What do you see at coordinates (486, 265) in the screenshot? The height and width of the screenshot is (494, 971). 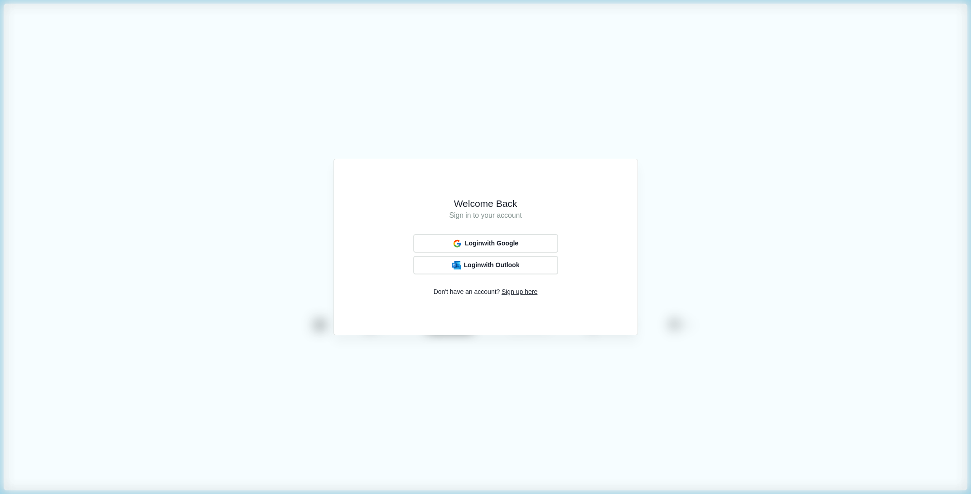 I see `button: Outlook LogoLoginwith Outlook` at bounding box center [486, 265].